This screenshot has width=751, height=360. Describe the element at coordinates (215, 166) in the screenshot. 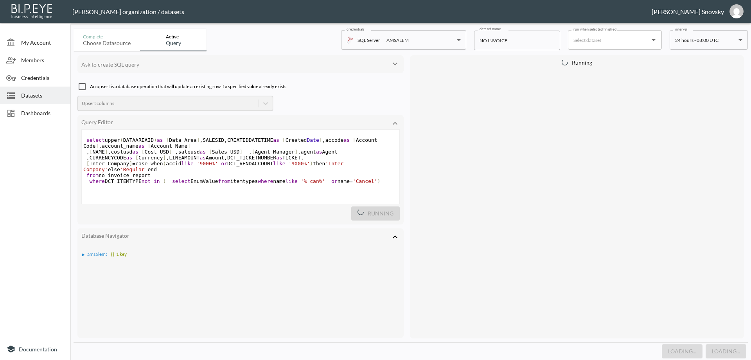

I see `span: Inter Company case when accid DCT_VENDACCOUNT then else end` at that location.